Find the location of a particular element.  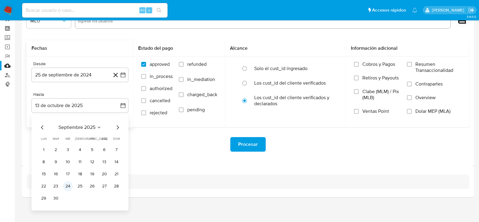

a: Notificaciones is located at coordinates (414, 10).